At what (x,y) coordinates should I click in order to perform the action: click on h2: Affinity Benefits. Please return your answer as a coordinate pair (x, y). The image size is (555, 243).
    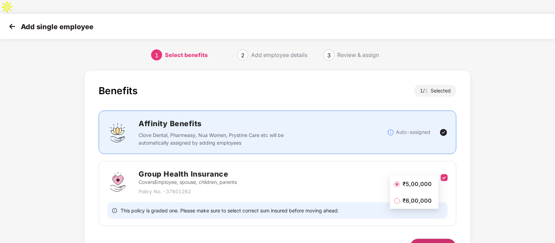
    Looking at the image, I should click on (263, 123).